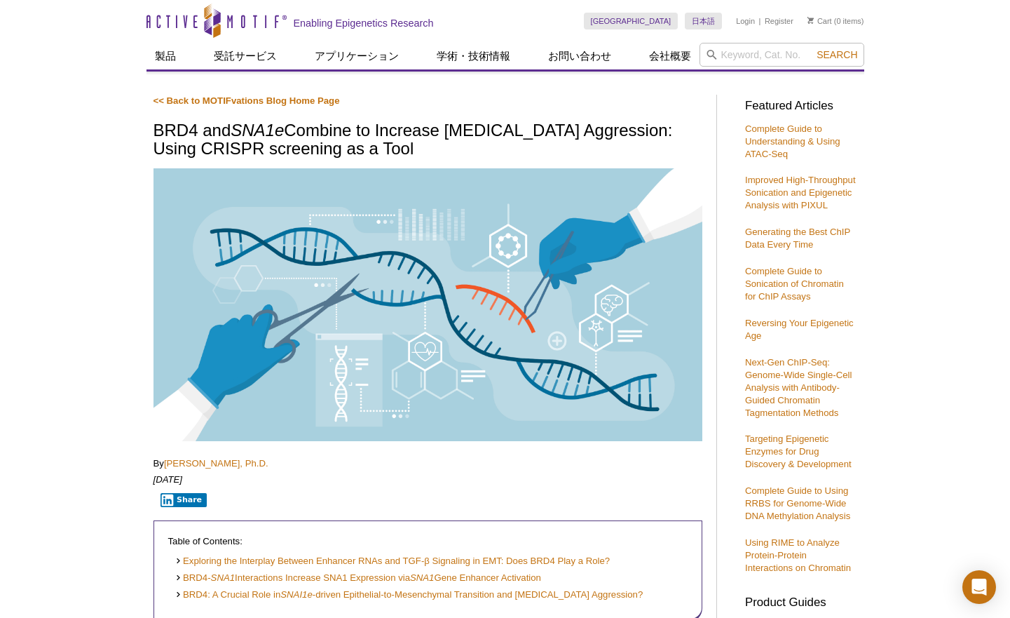  Describe the element at coordinates (428, 463) in the screenshot. I see `p: By` at that location.